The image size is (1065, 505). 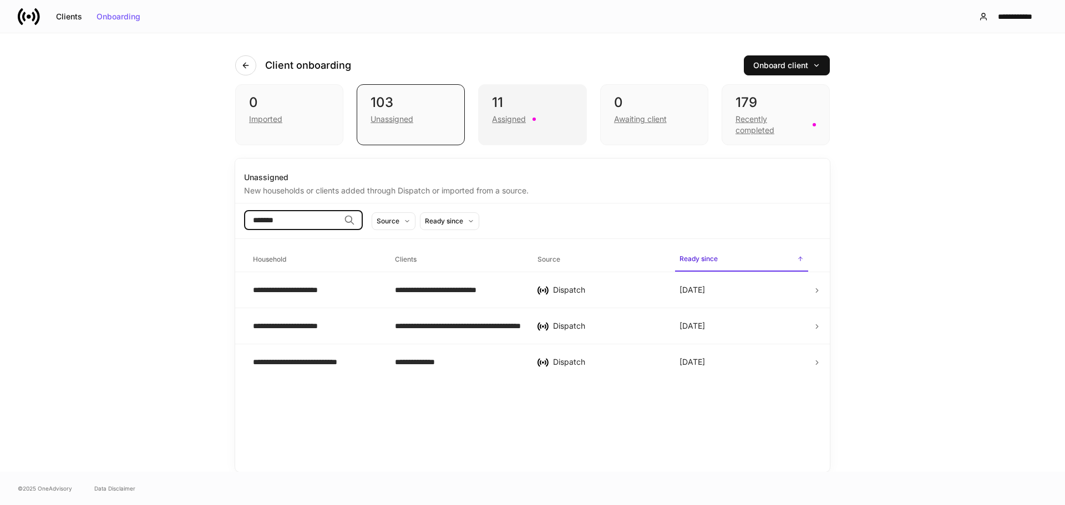 I want to click on div: 11Assigned, so click(x=532, y=115).